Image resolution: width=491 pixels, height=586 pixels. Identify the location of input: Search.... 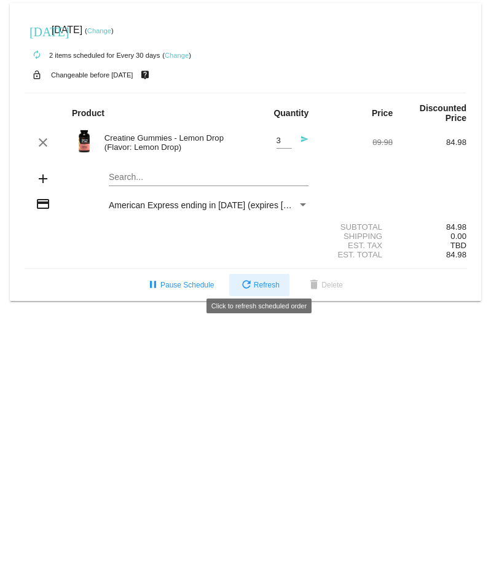
(208, 178).